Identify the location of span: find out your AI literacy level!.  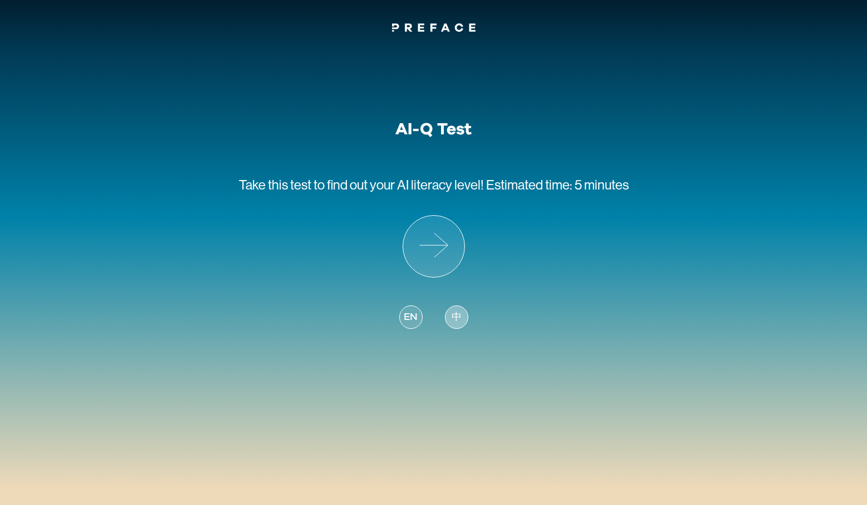
(406, 184).